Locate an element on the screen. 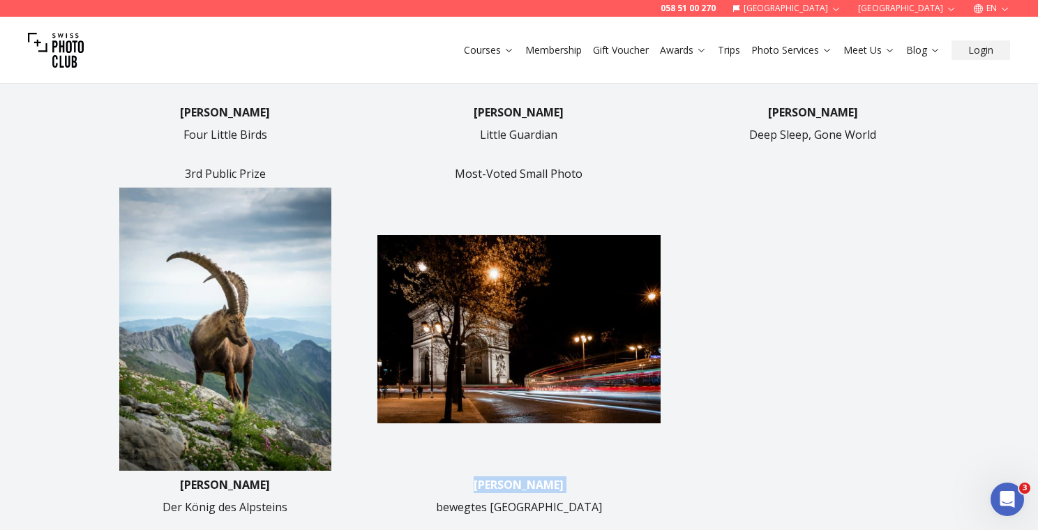 The width and height of the screenshot is (1038, 530). button: Login is located at coordinates (981, 50).